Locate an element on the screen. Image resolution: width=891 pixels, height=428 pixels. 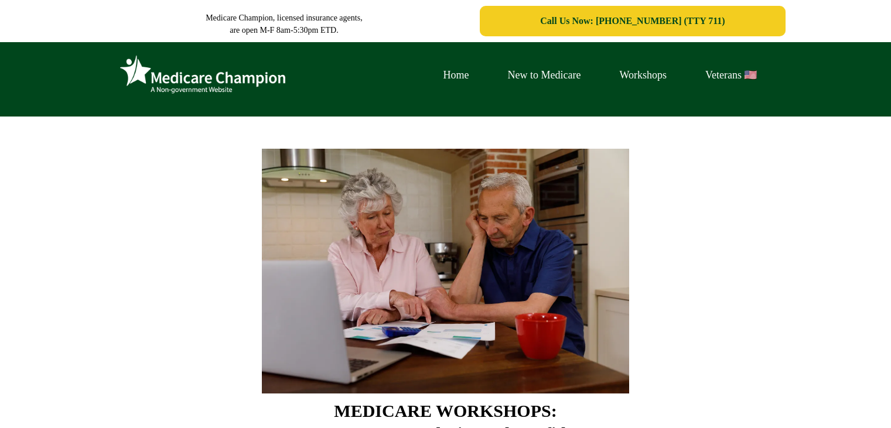
a: Home is located at coordinates (456, 75).